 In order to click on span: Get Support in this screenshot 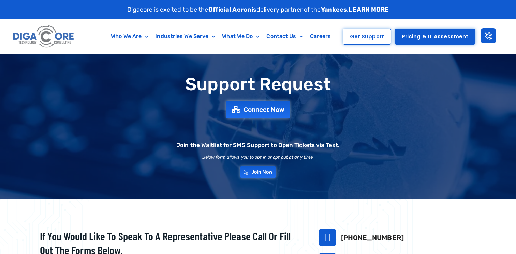, I will do `click(367, 37)`.